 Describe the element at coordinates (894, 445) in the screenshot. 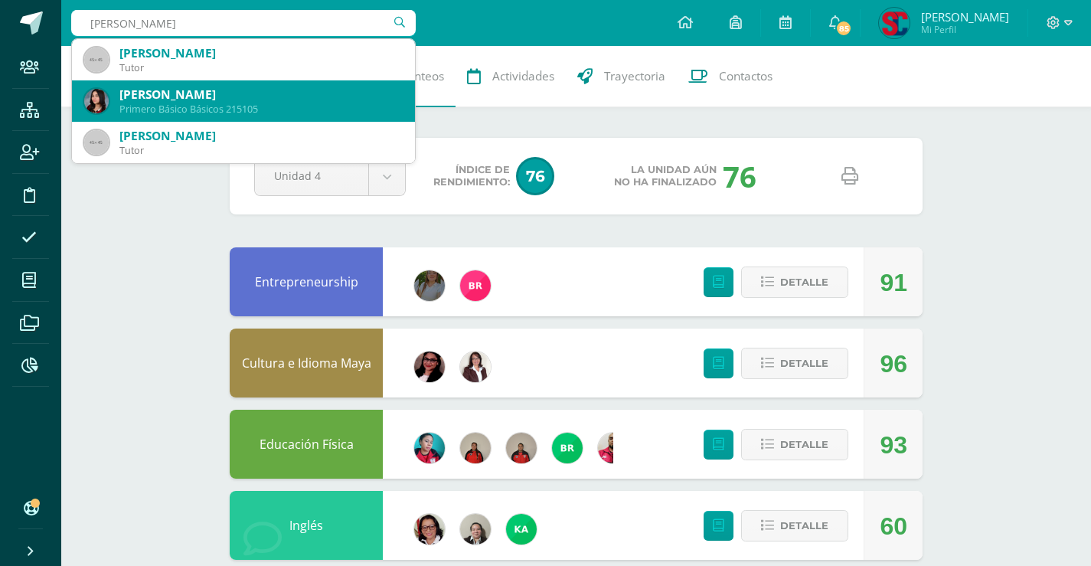

I see `div: 93` at that location.